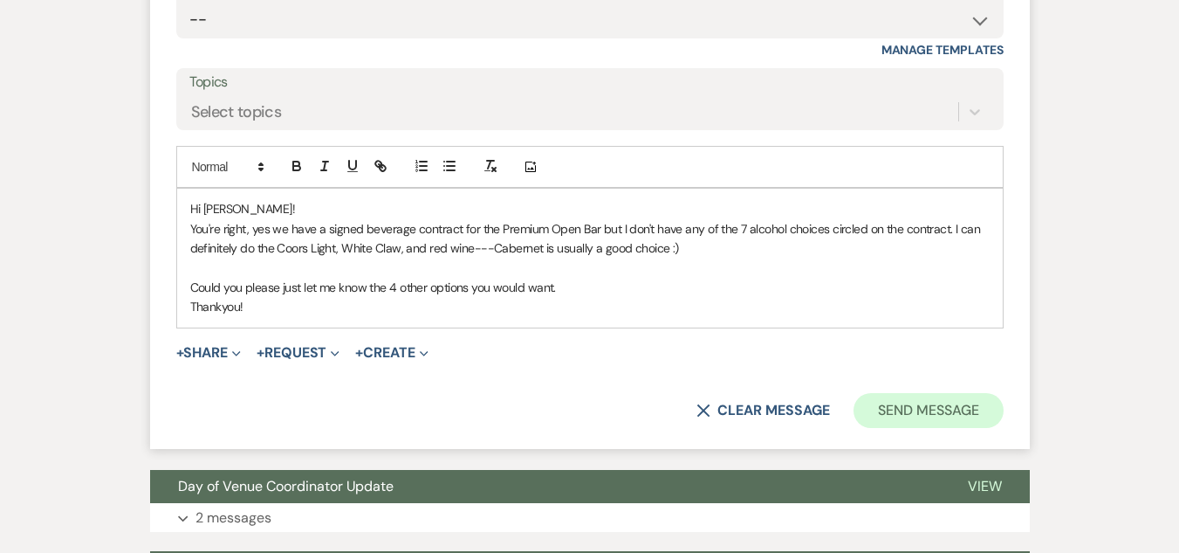  I want to click on a: Manage Templates, so click(943, 50).